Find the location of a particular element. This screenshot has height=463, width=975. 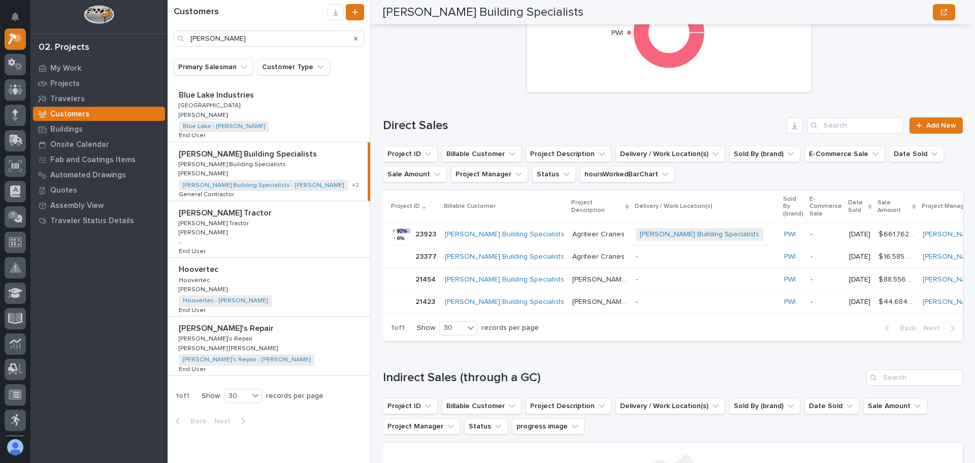

button: E-Commerce Sale is located at coordinates (844, 154).